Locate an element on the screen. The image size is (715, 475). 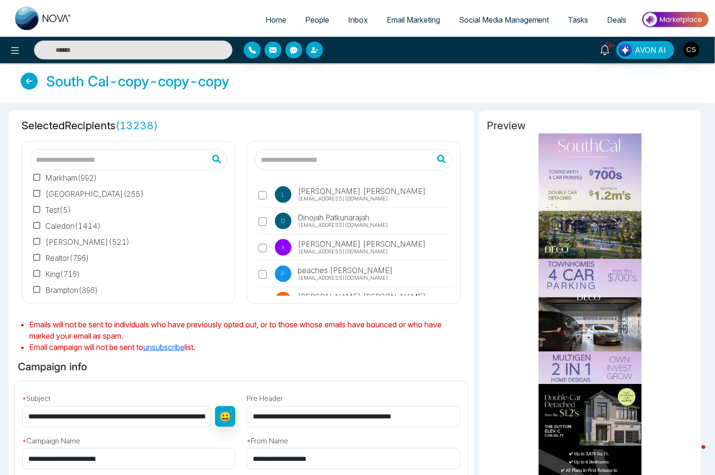
span: ( 13238 ) is located at coordinates (137, 126).